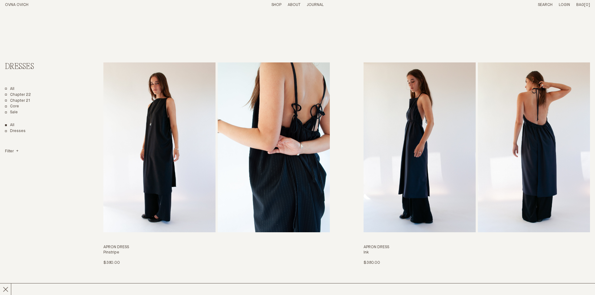 This screenshot has width=595, height=295. Describe the element at coordinates (216, 253) in the screenshot. I see `h4: Pinstripe` at that location.